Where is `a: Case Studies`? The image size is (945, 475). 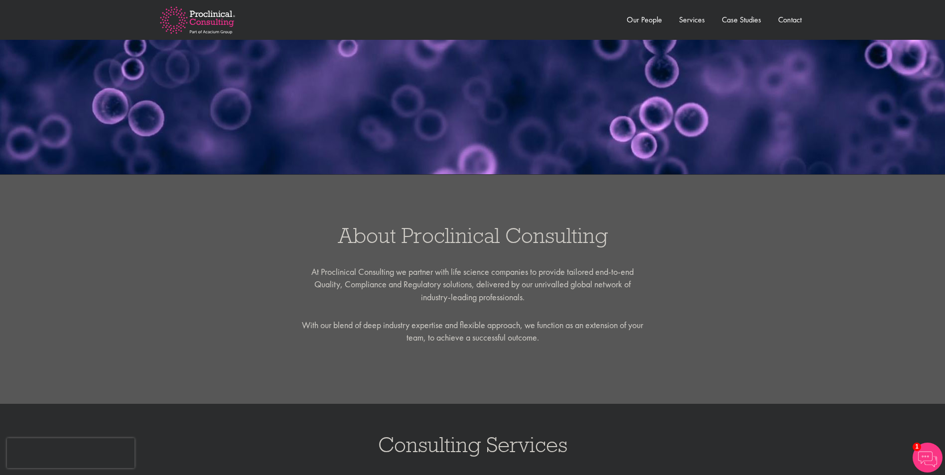
a: Case Studies is located at coordinates (741, 19).